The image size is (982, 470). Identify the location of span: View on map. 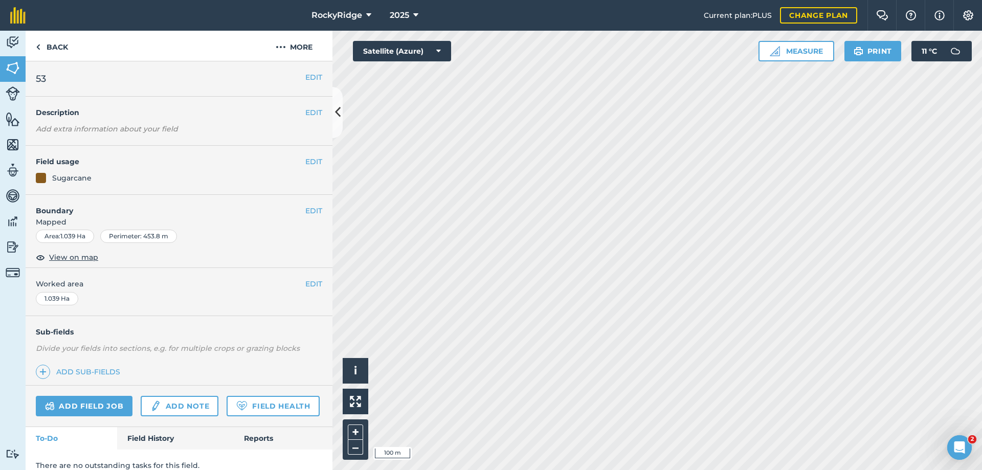
(74, 257).